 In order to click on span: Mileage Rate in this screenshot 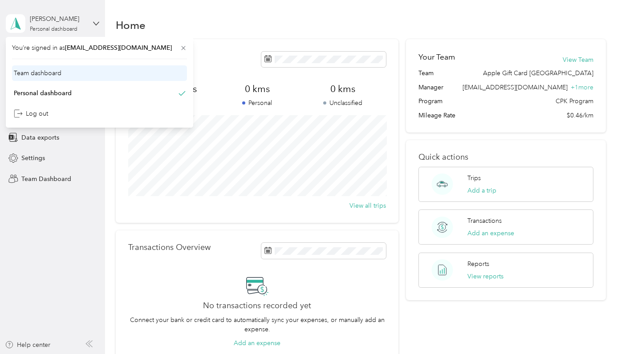, I will do `click(437, 115)`.